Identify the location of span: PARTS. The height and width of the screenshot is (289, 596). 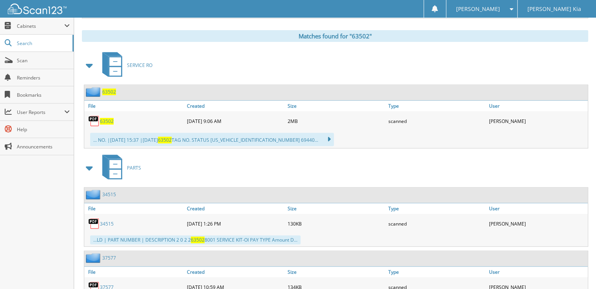
(134, 168).